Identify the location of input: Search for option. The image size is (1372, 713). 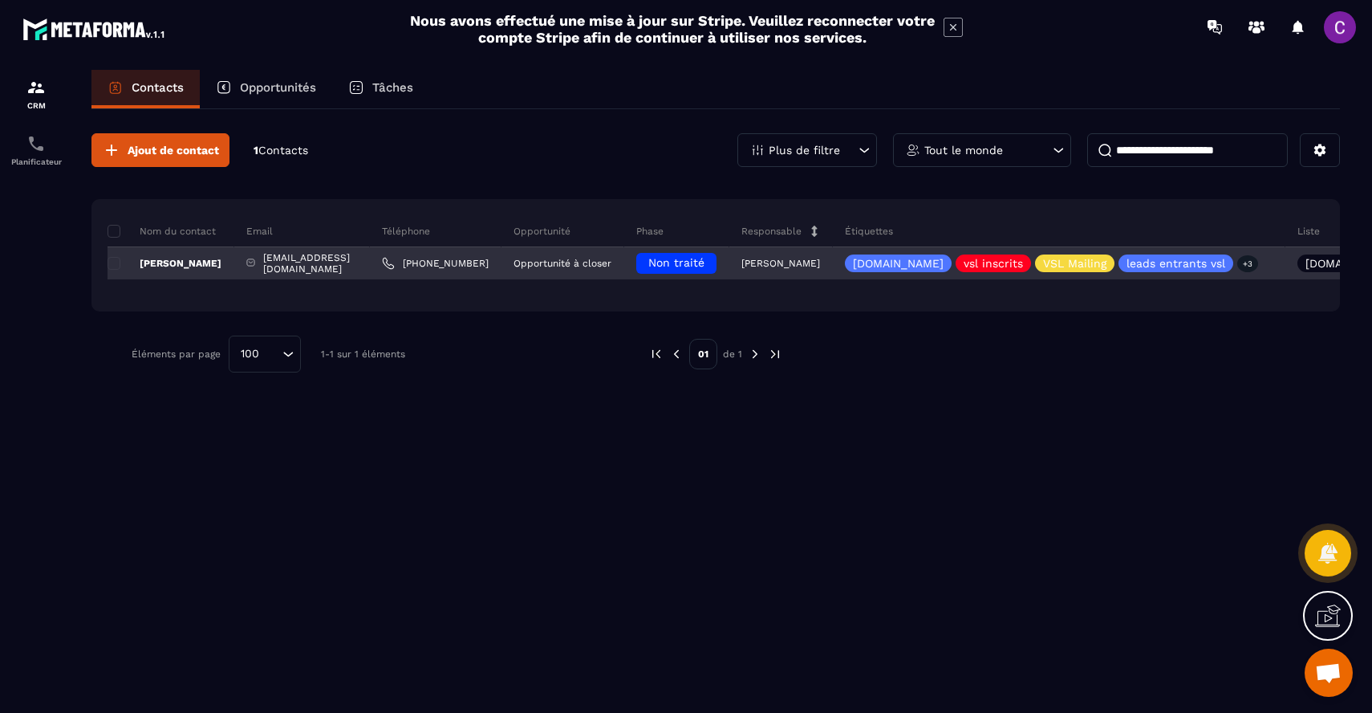
(271, 354).